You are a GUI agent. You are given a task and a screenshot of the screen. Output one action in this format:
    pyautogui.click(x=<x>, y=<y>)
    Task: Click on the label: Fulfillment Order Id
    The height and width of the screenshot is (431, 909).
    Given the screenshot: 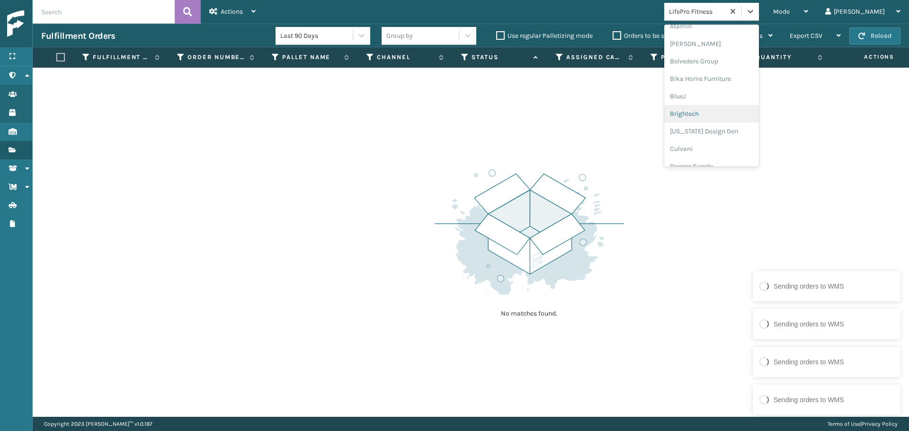 What is the action you would take?
    pyautogui.click(x=121, y=57)
    